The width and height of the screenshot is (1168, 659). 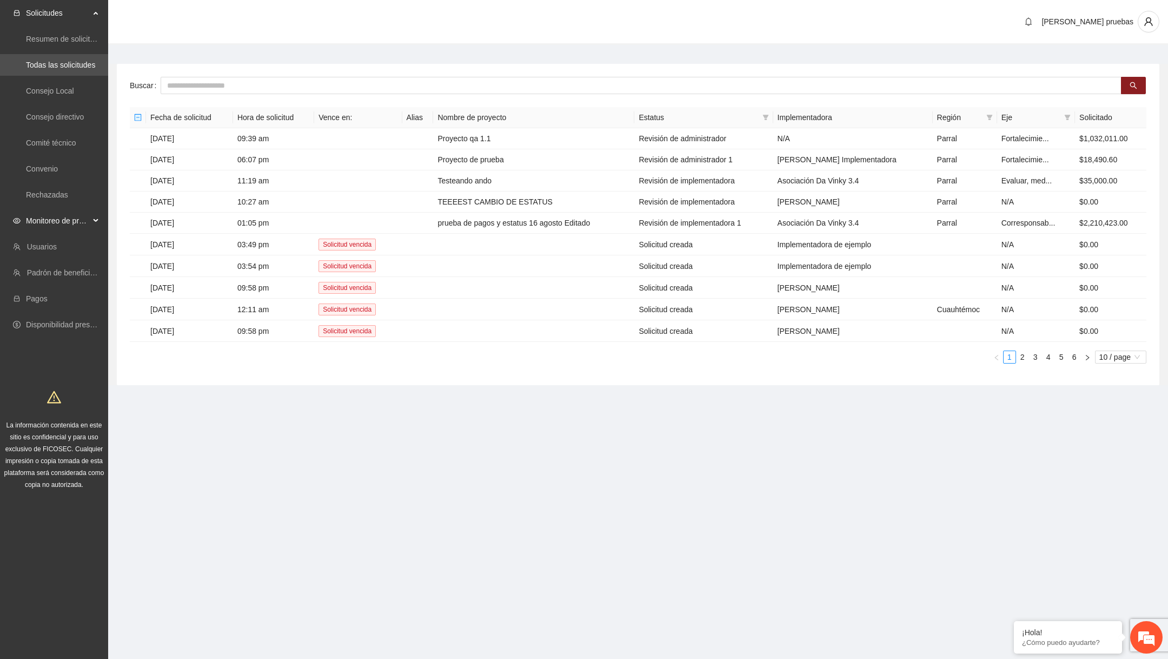 I want to click on a: Consejo directivo, so click(x=55, y=117).